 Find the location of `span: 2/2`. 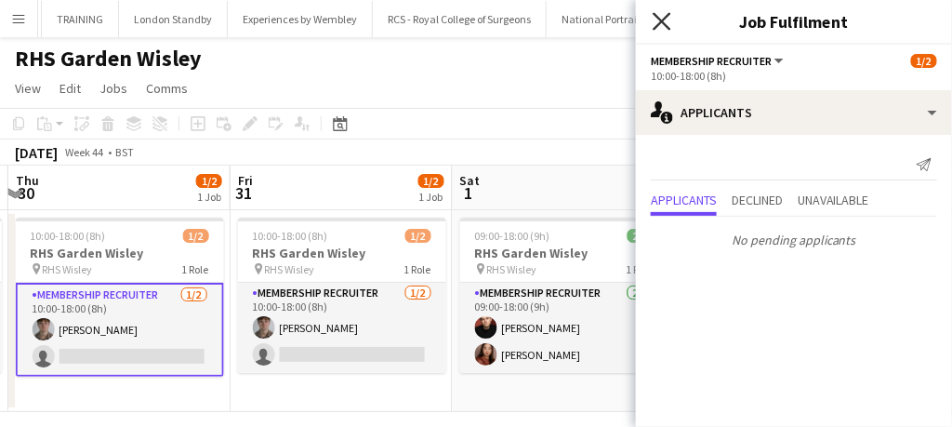

span: 2/2 is located at coordinates (641, 235).